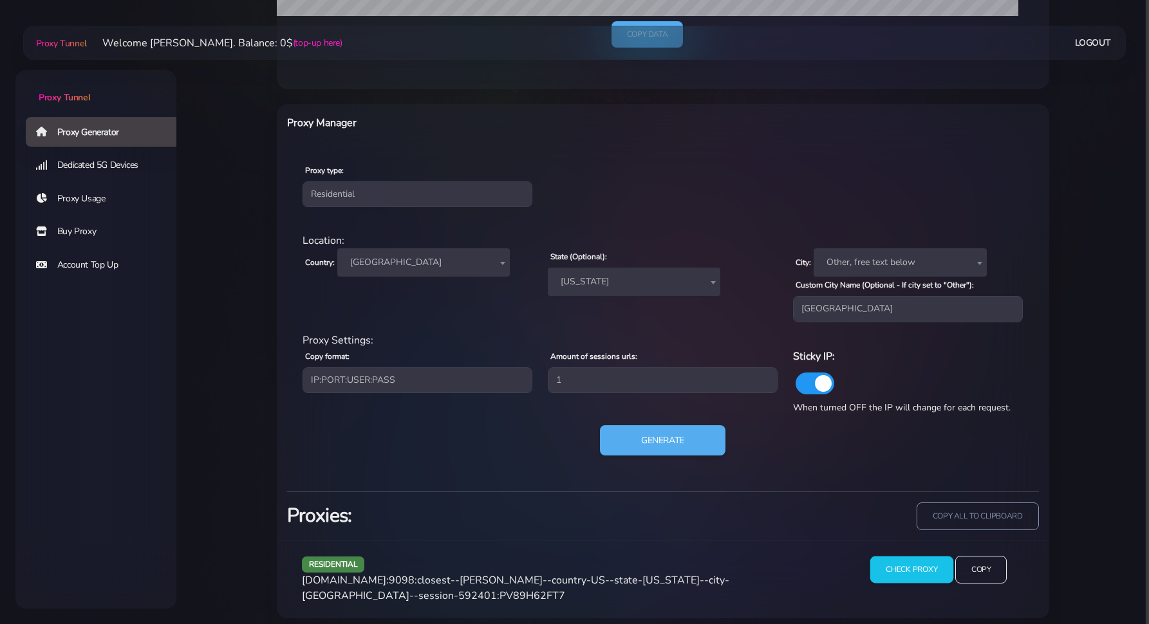 The width and height of the screenshot is (1149, 624). What do you see at coordinates (1093, 42) in the screenshot?
I see `a: Logout` at bounding box center [1093, 42].